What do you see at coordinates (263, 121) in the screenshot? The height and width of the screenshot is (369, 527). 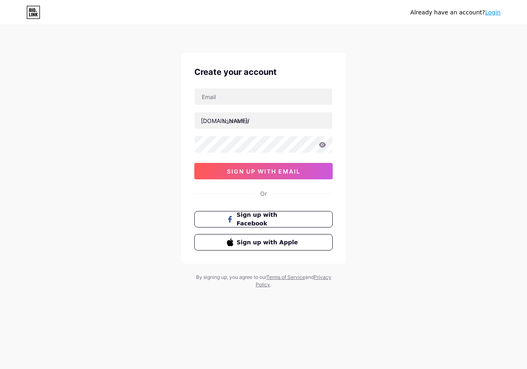 I see `input: username` at bounding box center [263, 121].